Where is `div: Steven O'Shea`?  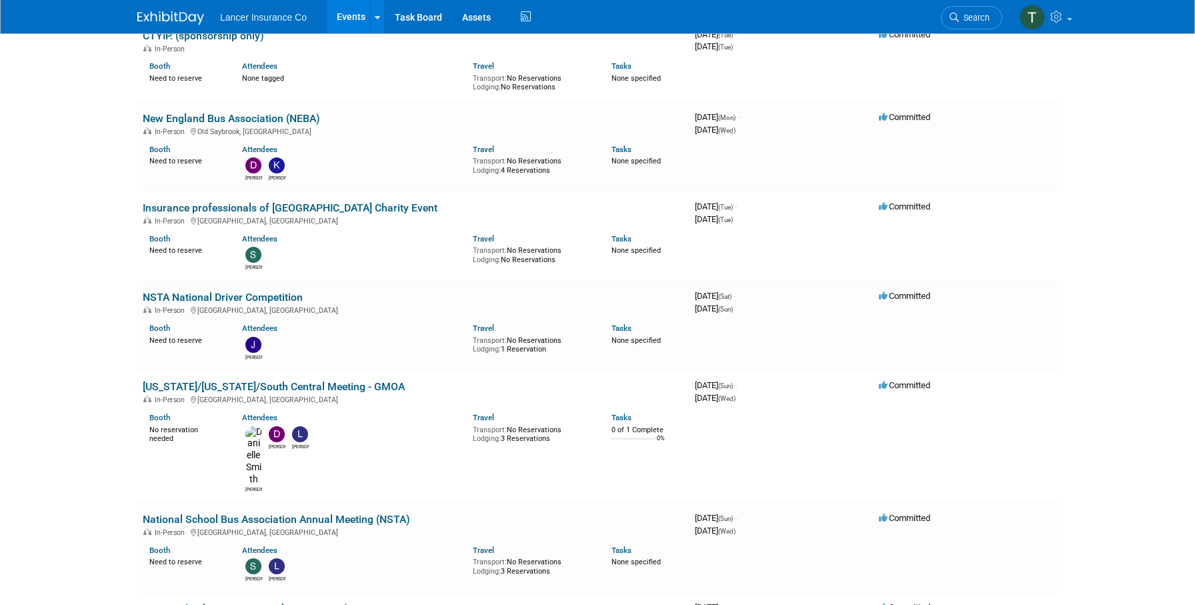 div: Steven O'Shea is located at coordinates (253, 578).